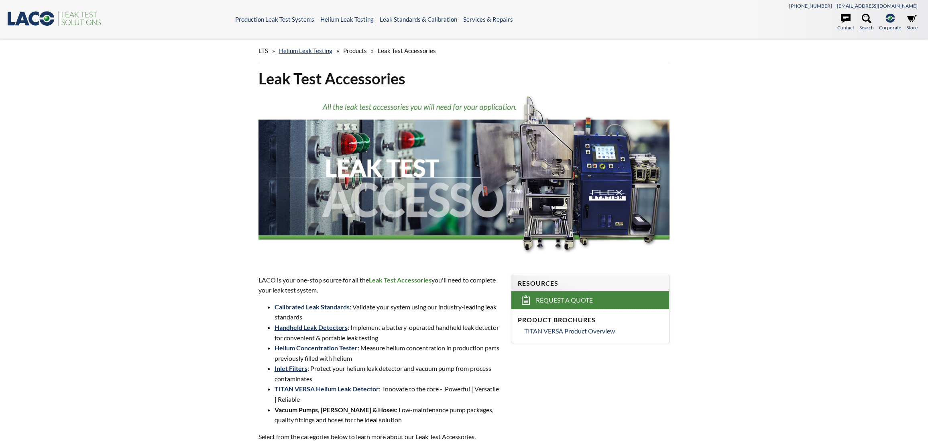  Describe the element at coordinates (388, 414) in the screenshot. I see `li: : Low-maintenance pump packages, quality fittings and hoses for the ideal solution` at that location.